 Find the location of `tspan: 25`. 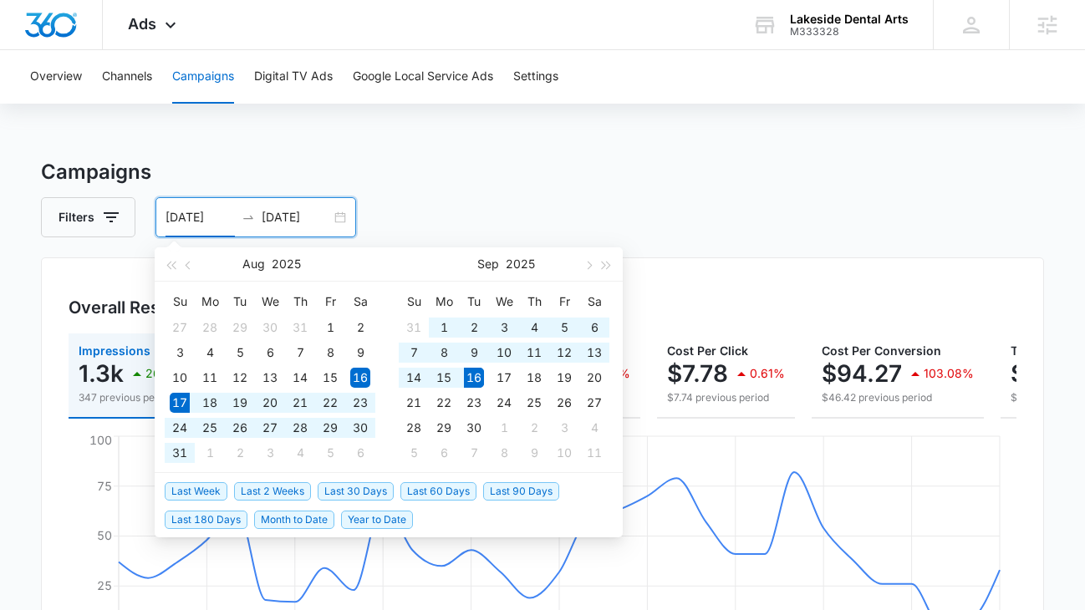

tspan: 25 is located at coordinates (105, 585).